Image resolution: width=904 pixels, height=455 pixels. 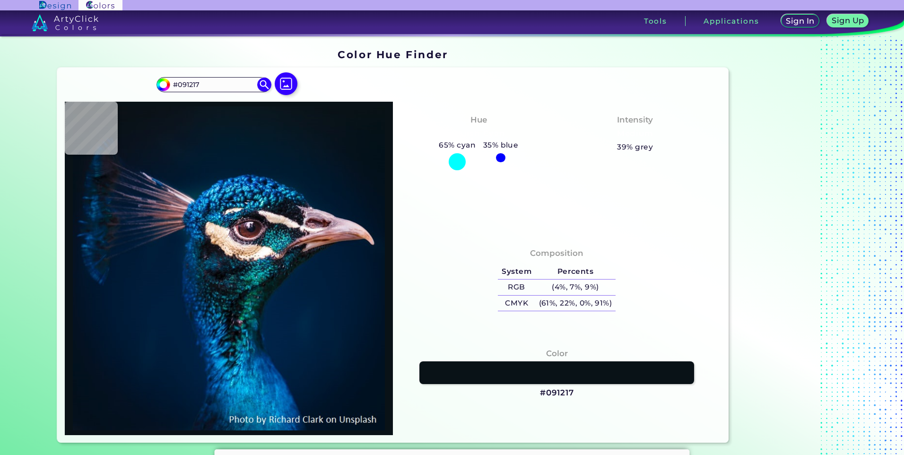 I want to click on h3: #091217, so click(x=557, y=393).